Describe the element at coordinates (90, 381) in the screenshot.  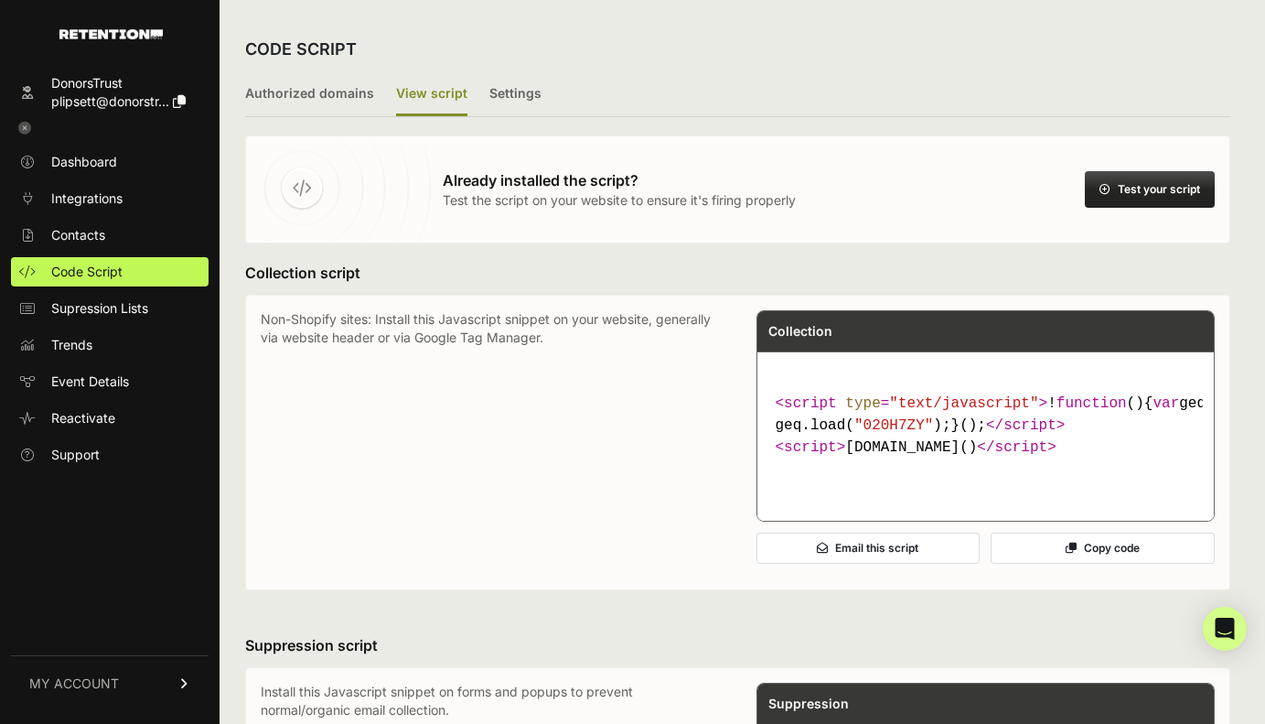
I see `span: Event Details` at that location.